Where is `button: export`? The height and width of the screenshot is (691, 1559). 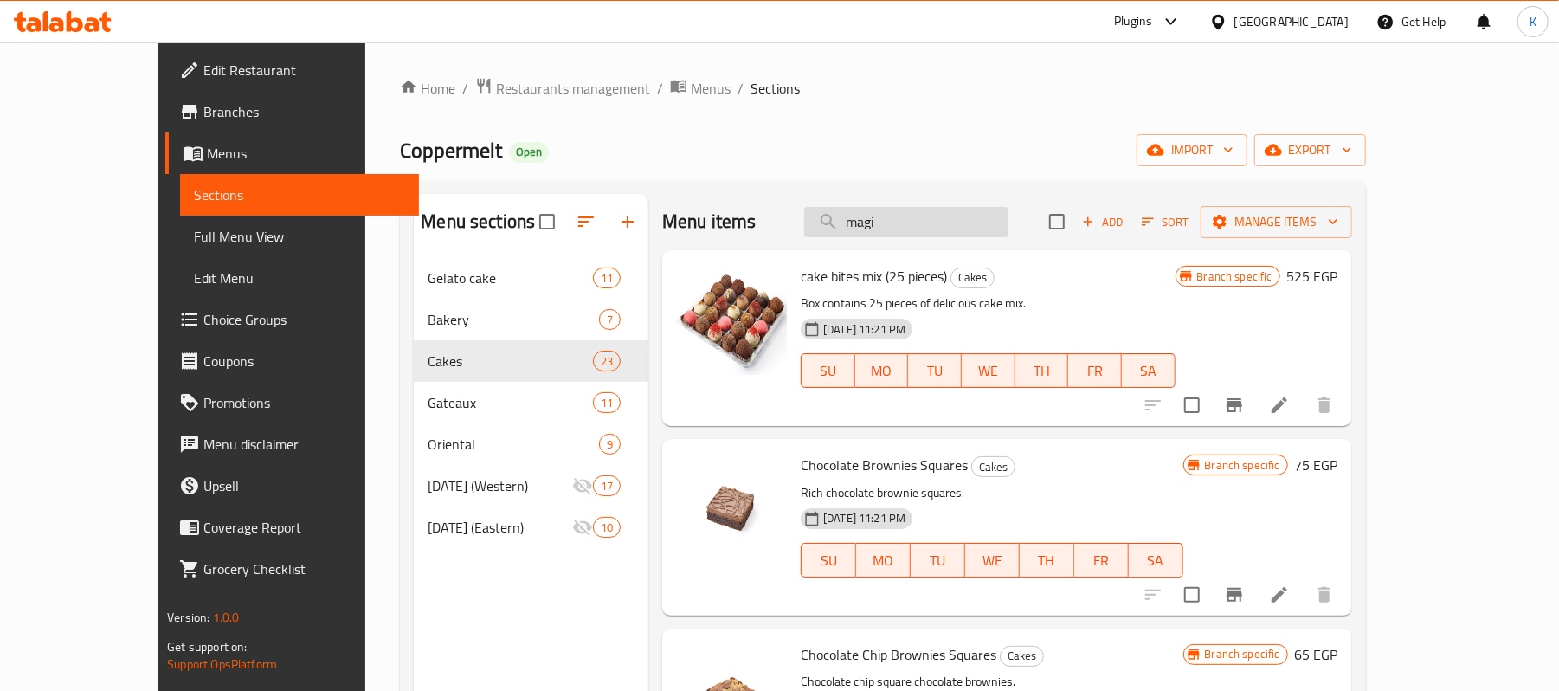
button: export is located at coordinates (1310, 150).